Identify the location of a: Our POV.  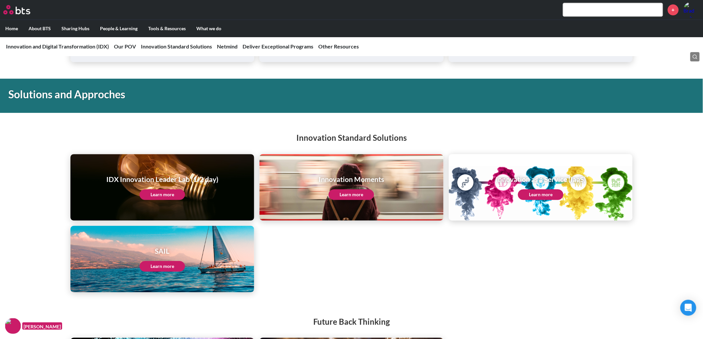
(125, 46).